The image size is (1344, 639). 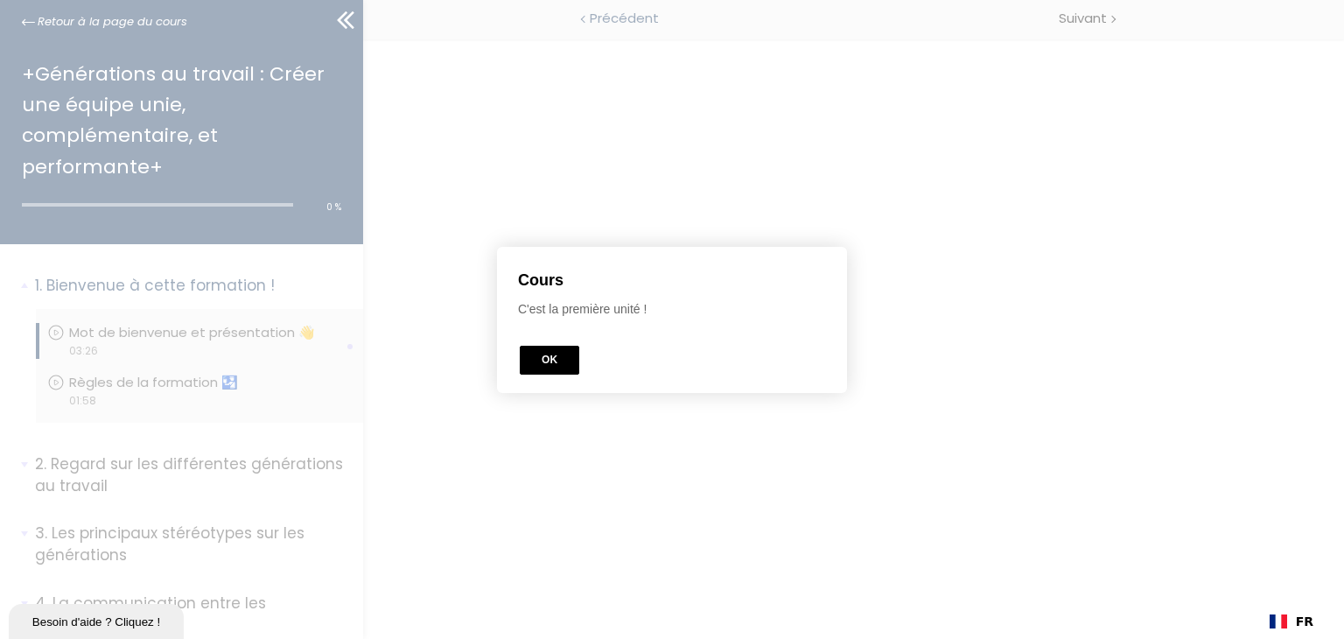 I want to click on p: C'est la première unité !, so click(x=674, y=309).